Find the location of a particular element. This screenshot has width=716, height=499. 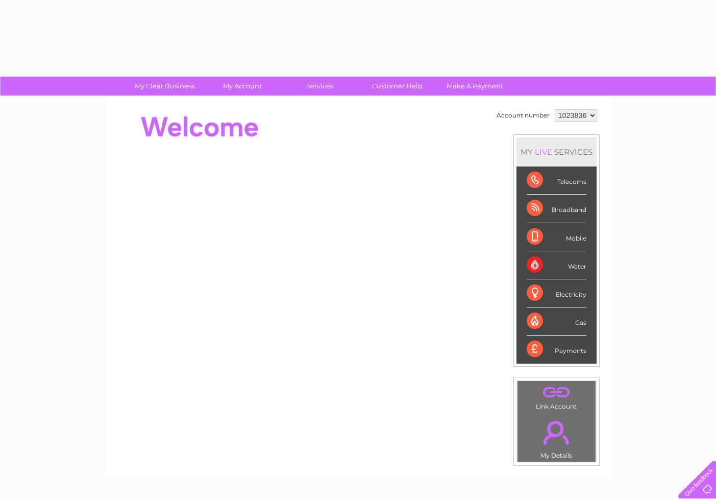

div: MY SERVICES is located at coordinates (556, 152).